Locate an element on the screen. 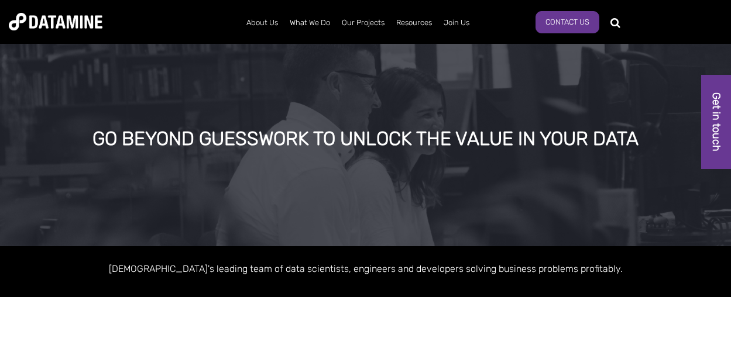  a: Join Us is located at coordinates (457, 23).